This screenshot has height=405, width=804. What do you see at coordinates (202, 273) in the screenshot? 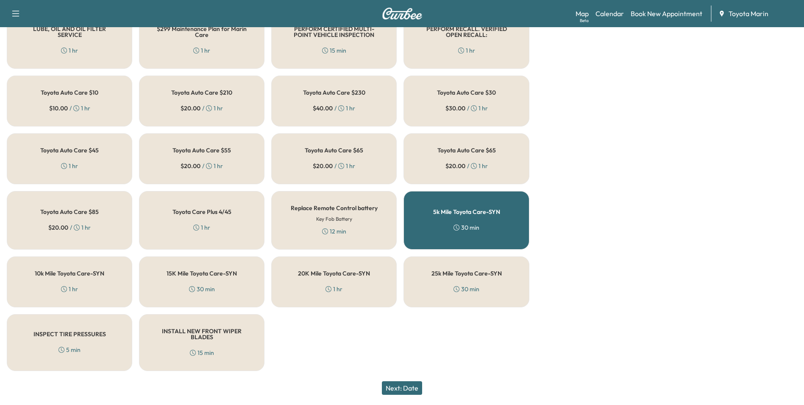
I see `h5: 15K Mile Toyota Care-SYN` at bounding box center [202, 273].